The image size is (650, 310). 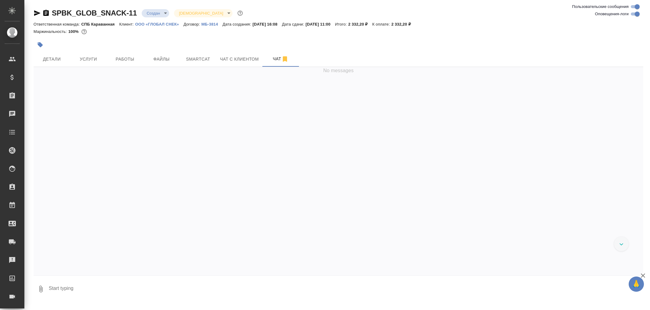 What do you see at coordinates (240, 13) in the screenshot?
I see `button: Доп статусы указывают на важность/срочность заказа` at bounding box center [240, 13].